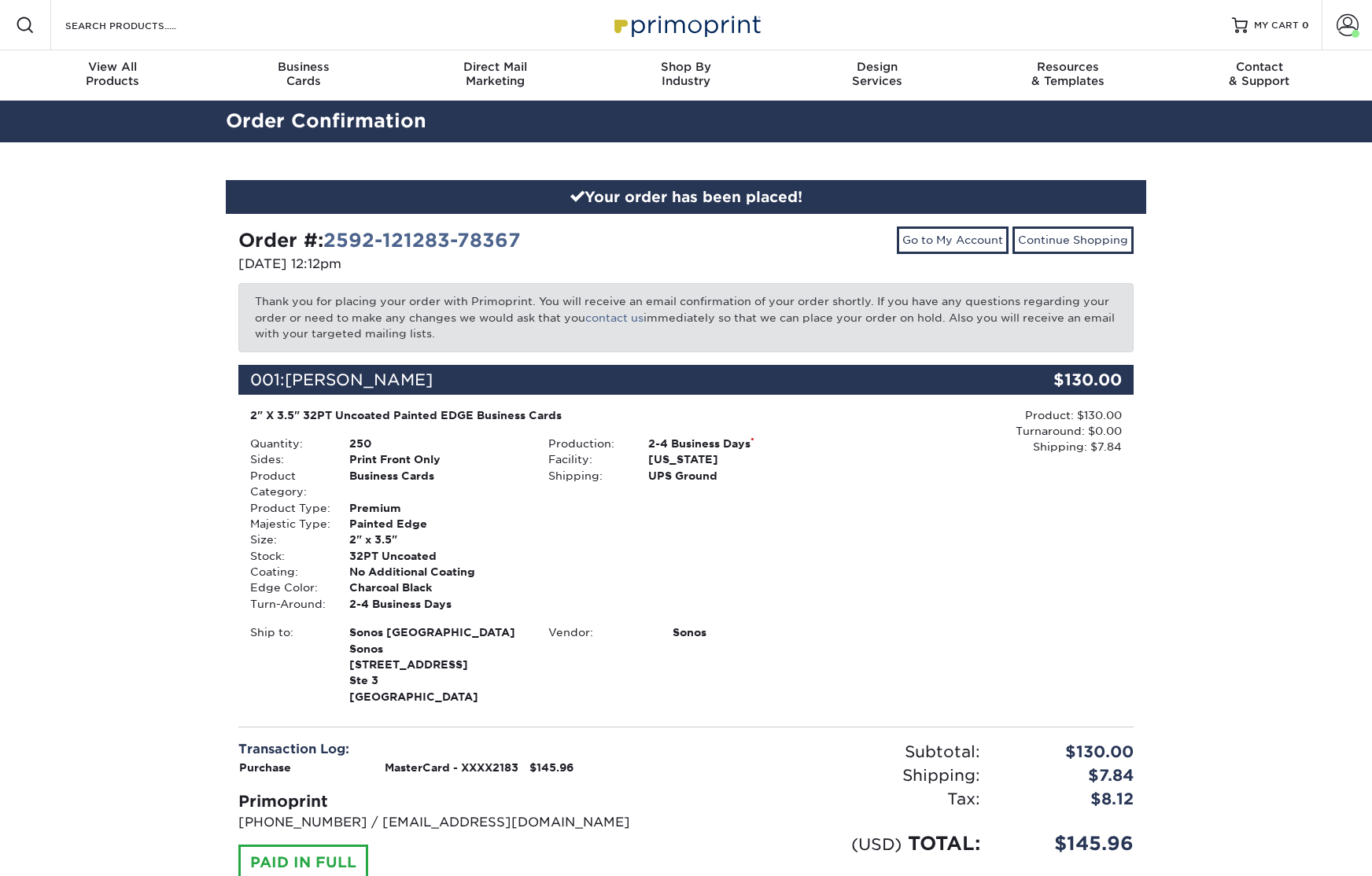 The height and width of the screenshot is (876, 1372). Describe the element at coordinates (288, 524) in the screenshot. I see `div: Majestic Type:` at that location.